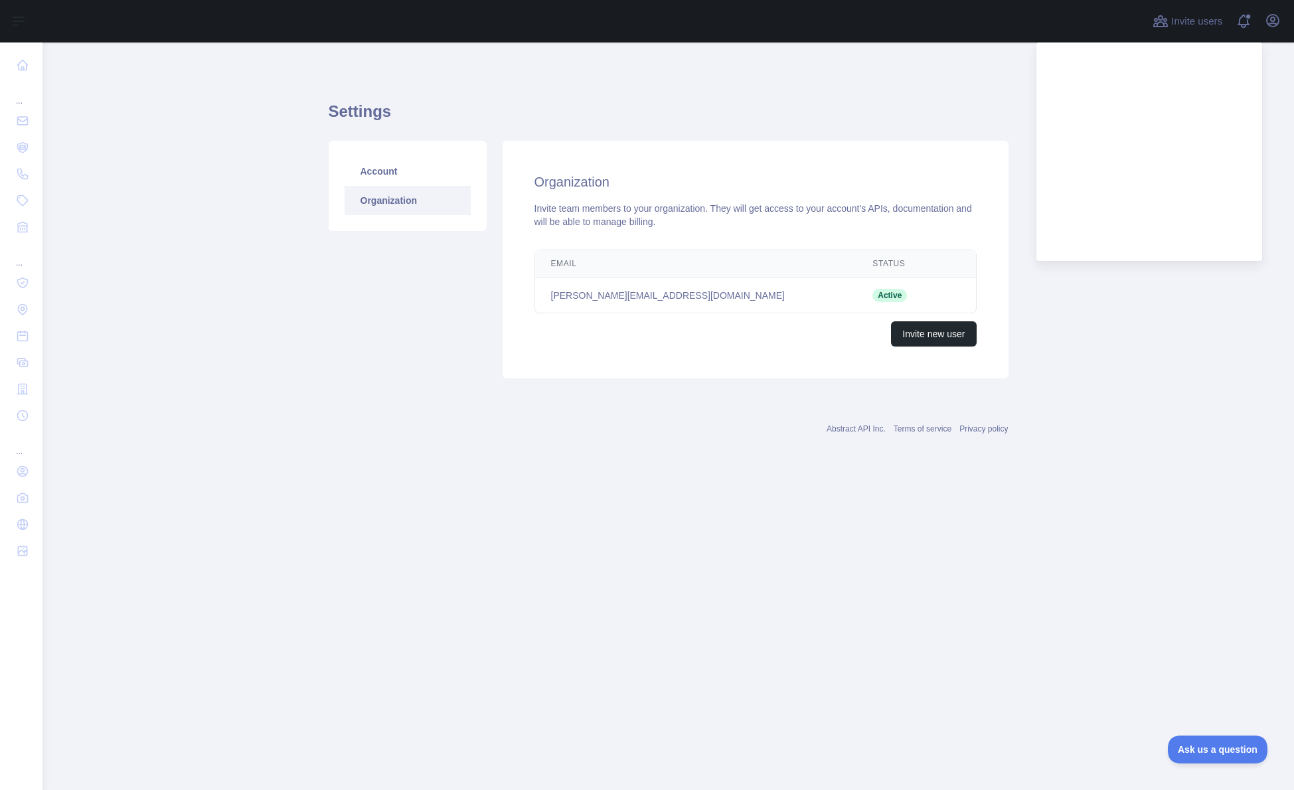  What do you see at coordinates (1196, 21) in the screenshot?
I see `span: Invite users` at bounding box center [1196, 21].